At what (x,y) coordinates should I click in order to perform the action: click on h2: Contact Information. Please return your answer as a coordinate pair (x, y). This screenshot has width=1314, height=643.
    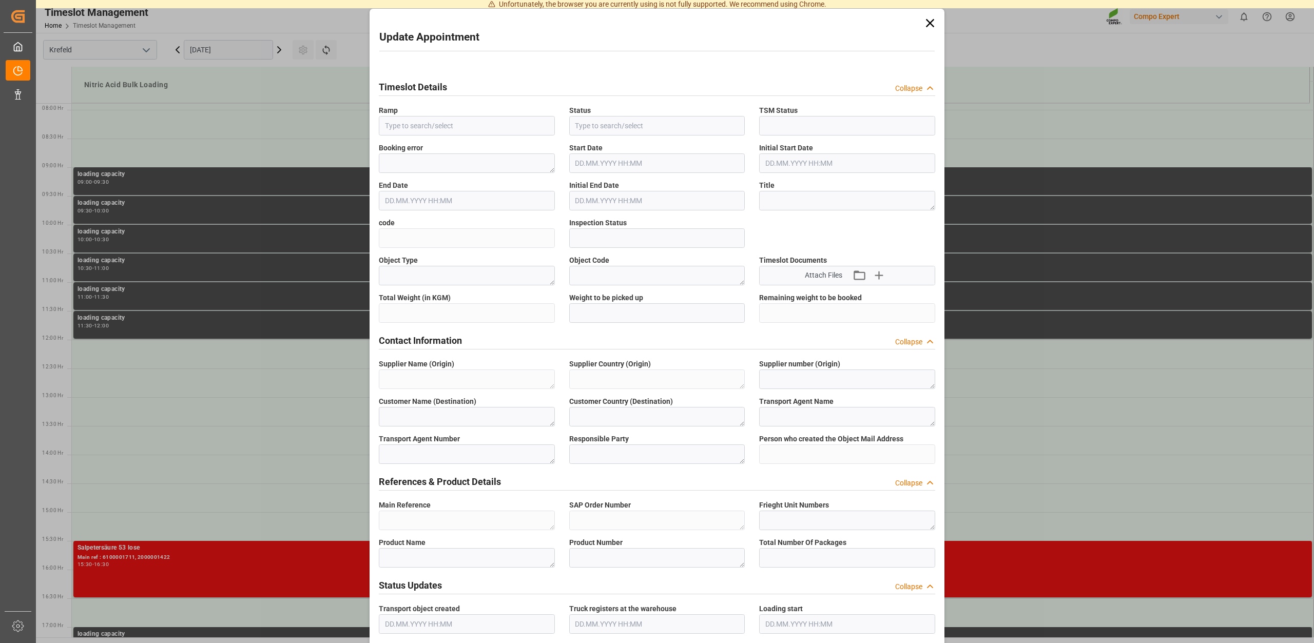
    Looking at the image, I should click on (420, 340).